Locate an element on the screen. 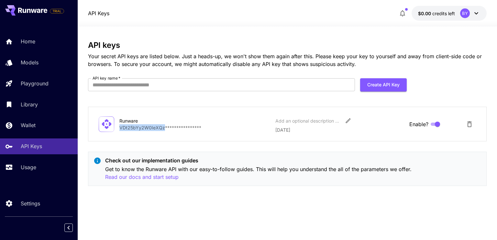 This screenshot has height=240, width=497. p: Models is located at coordinates (29, 62).